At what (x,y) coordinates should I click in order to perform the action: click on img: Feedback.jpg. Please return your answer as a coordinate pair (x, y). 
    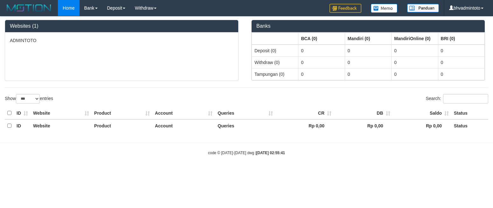
    Looking at the image, I should click on (346, 8).